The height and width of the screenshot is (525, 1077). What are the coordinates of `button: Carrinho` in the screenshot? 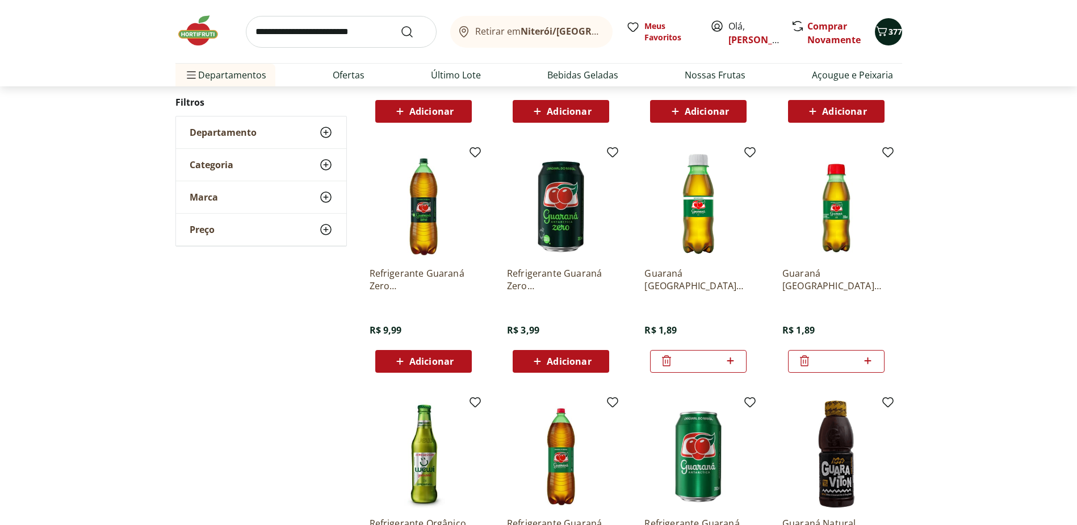 It's located at (889, 32).